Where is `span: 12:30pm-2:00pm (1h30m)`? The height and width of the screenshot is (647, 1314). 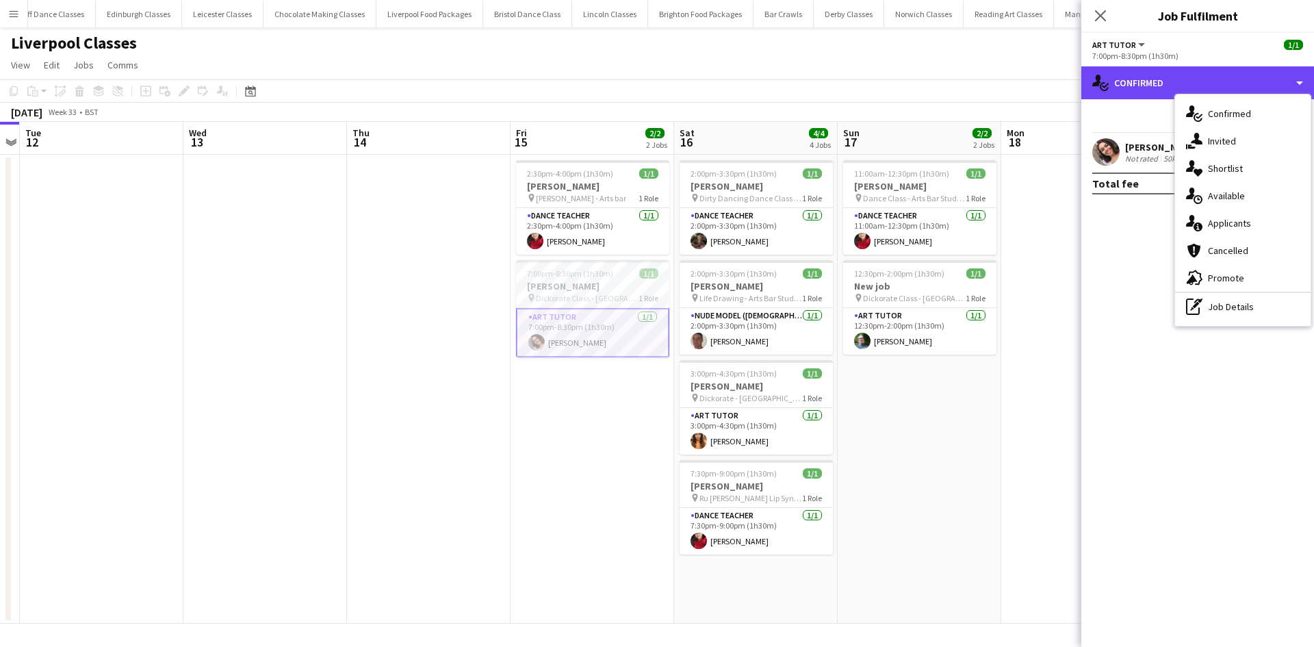 span: 12:30pm-2:00pm (1h30m) is located at coordinates (899, 273).